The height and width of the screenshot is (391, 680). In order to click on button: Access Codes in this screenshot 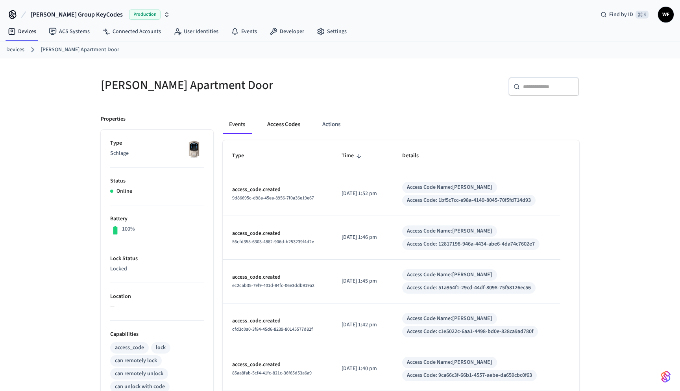, I will do `click(284, 124)`.